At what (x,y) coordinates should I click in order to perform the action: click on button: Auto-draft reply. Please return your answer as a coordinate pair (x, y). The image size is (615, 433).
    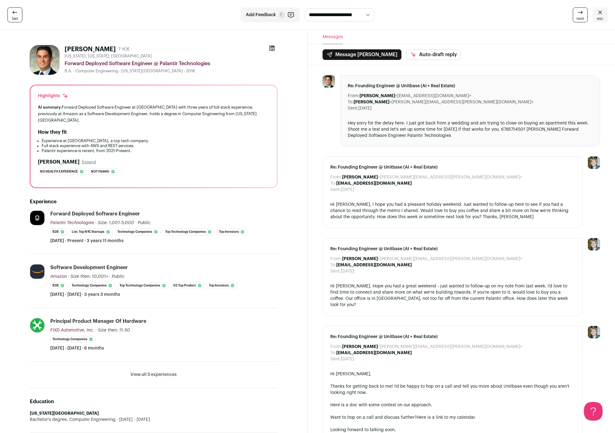
    Looking at the image, I should click on (434, 55).